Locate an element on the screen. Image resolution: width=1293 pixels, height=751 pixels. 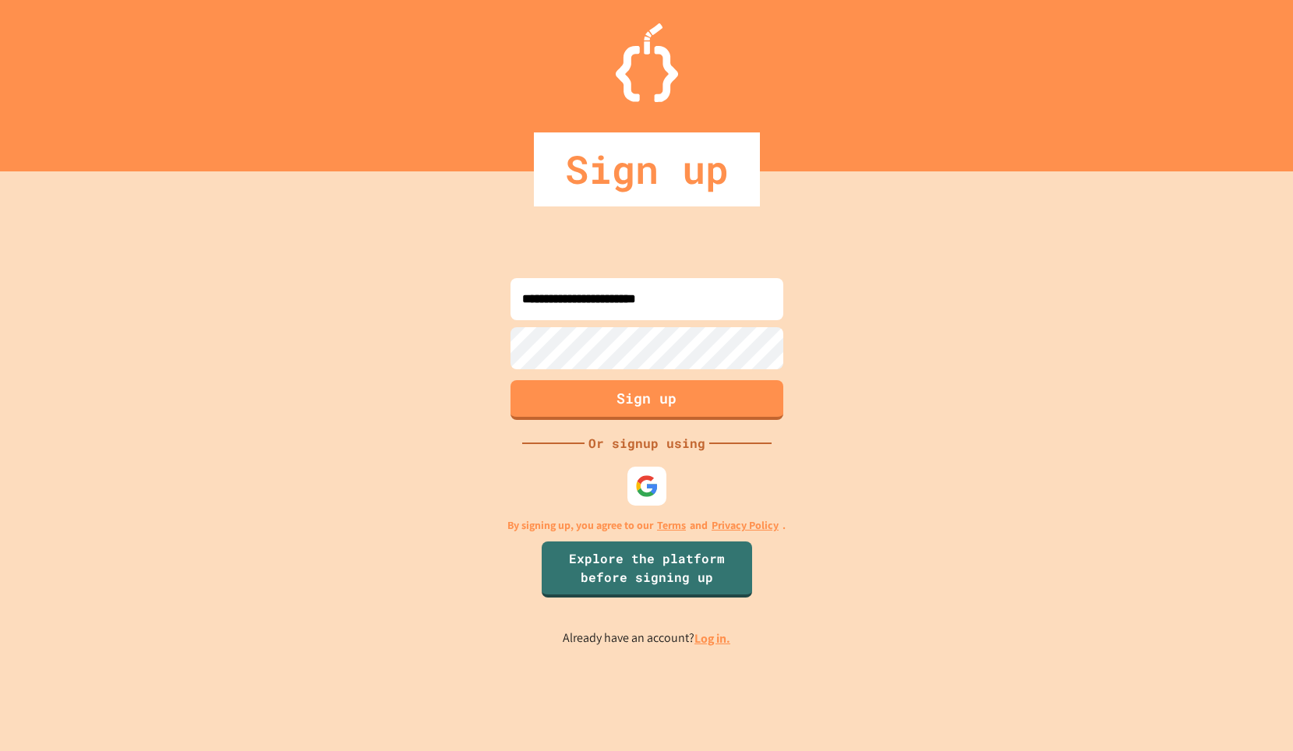
a: Privacy Policy is located at coordinates (745, 525).